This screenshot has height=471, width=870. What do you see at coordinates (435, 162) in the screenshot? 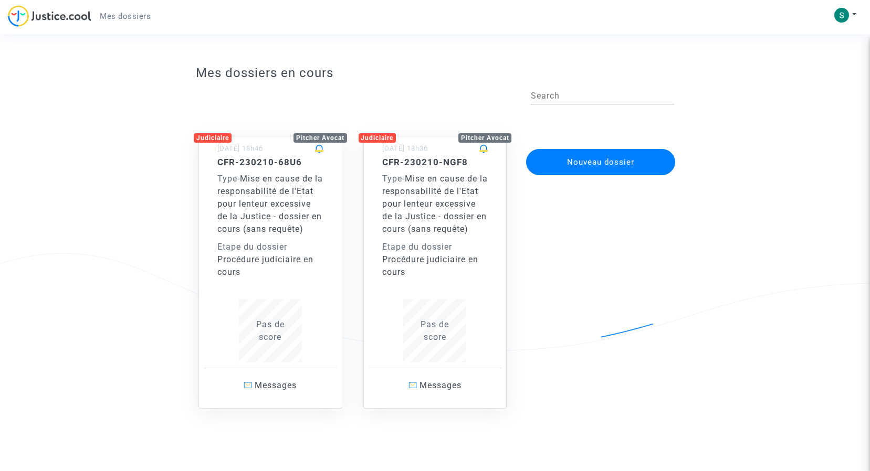
I see `h5: CFR-230210-NGF8` at bounding box center [435, 162].